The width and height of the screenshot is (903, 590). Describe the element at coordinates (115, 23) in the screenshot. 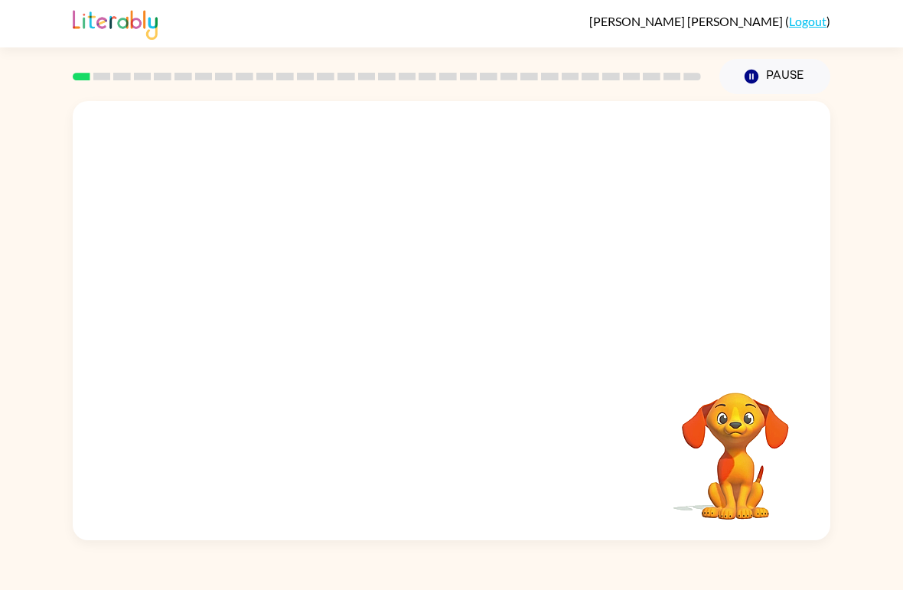

I see `img: Literably` at that location.